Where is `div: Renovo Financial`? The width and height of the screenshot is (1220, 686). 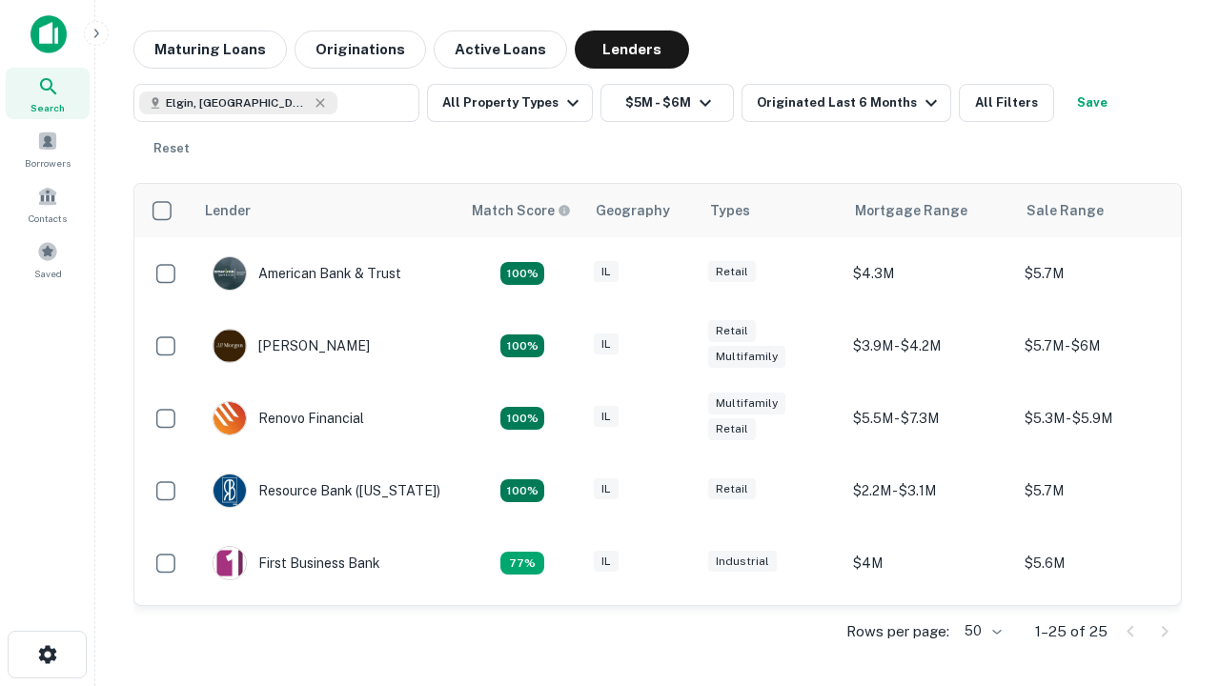
div: Renovo Financial is located at coordinates (288, 418).